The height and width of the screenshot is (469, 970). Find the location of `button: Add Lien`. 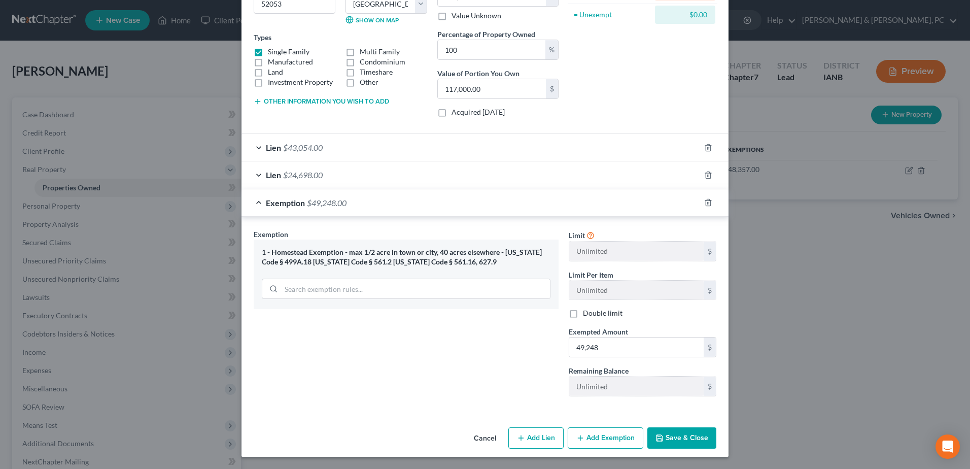

button: Add Lien is located at coordinates (536, 438).